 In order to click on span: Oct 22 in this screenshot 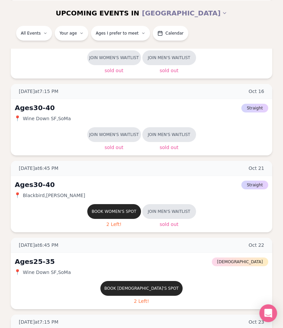, I will do `click(256, 245)`.